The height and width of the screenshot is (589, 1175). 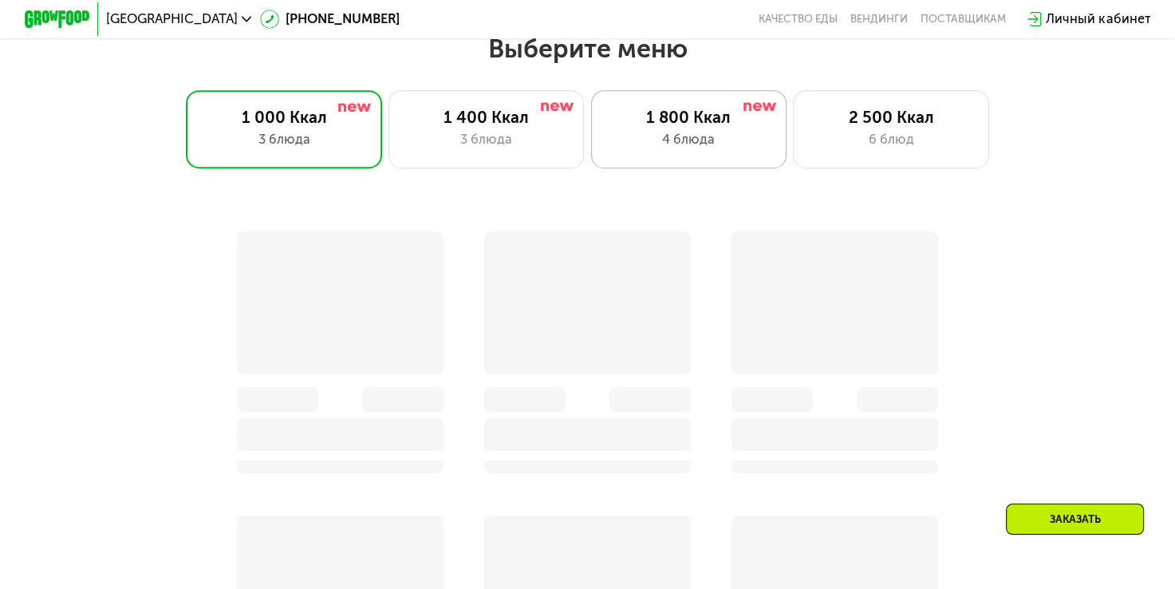 What do you see at coordinates (963, 19) in the screenshot?
I see `div: поставщикам` at bounding box center [963, 19].